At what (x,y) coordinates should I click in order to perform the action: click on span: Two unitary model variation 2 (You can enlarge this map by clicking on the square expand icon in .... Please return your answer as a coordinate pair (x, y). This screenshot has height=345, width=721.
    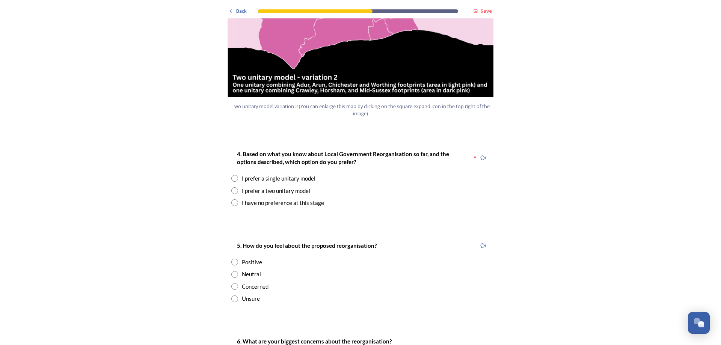
    Looking at the image, I should click on (361, 110).